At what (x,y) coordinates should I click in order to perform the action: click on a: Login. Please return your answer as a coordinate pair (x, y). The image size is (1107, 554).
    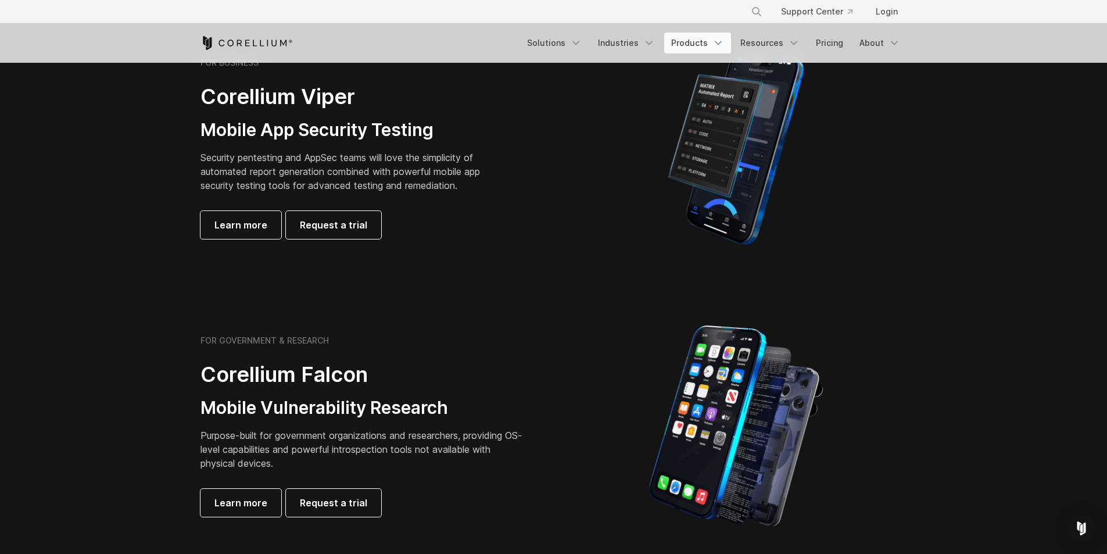
    Looking at the image, I should click on (887, 12).